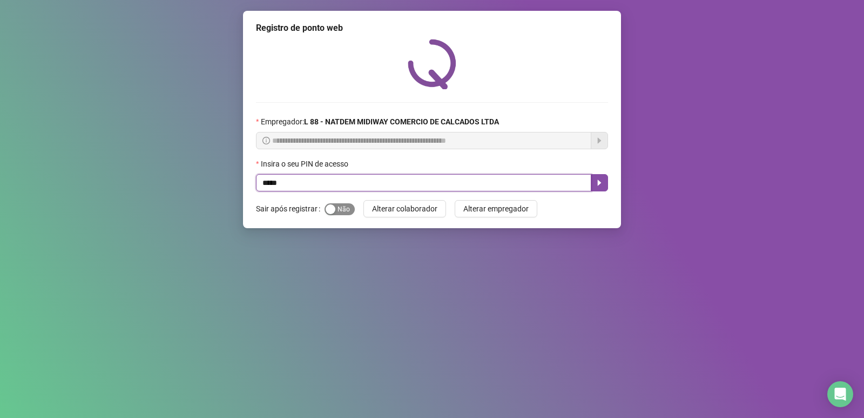 This screenshot has width=864, height=418. I want to click on span: Alterar empregador, so click(496, 209).